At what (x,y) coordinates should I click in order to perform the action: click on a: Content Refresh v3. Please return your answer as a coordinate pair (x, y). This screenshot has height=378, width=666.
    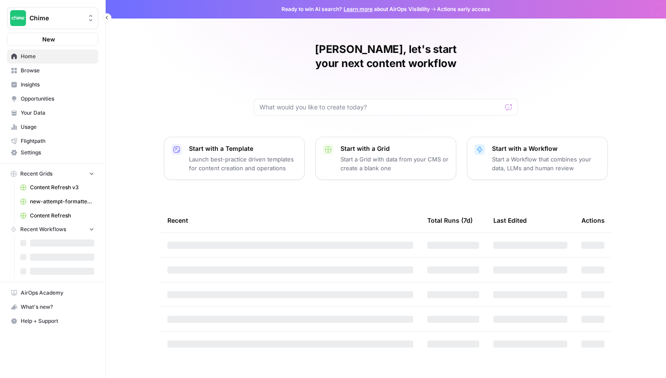
    Looking at the image, I should click on (57, 187).